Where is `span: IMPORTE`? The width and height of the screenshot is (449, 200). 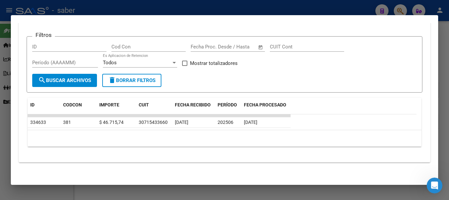
span: IMPORTE is located at coordinates (109, 105).